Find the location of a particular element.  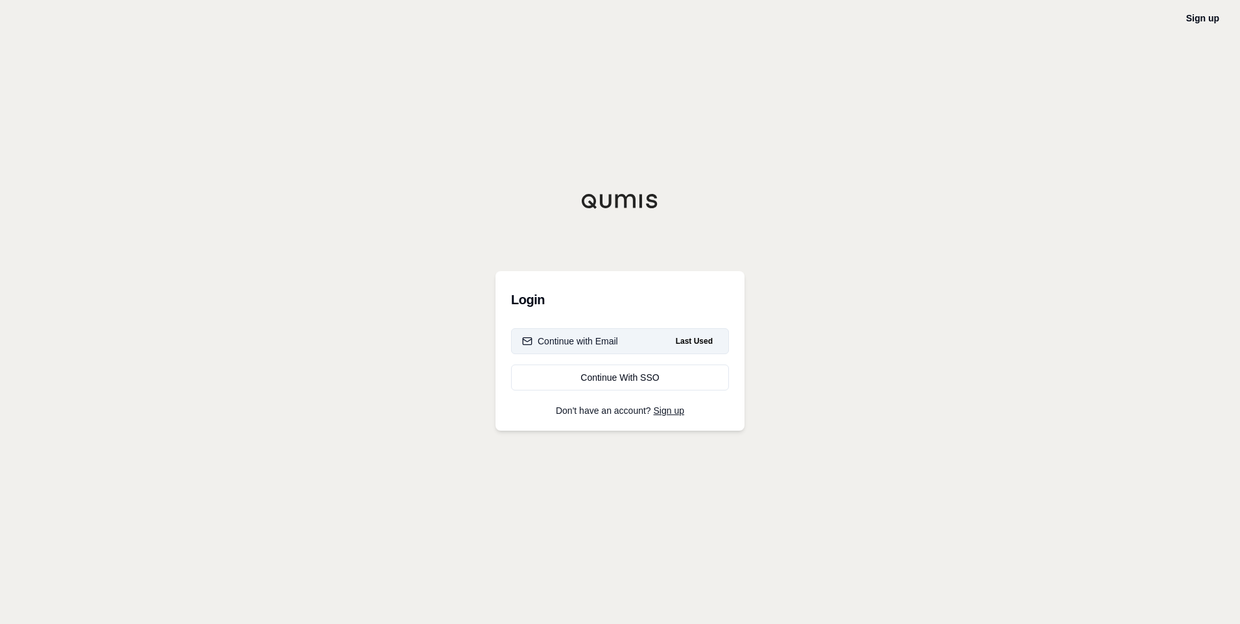

div: Continue With SSO is located at coordinates (620, 378).